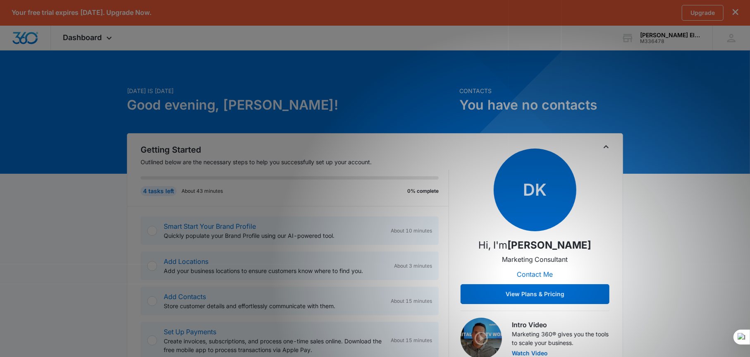 The height and width of the screenshot is (357, 750). What do you see at coordinates (158, 191) in the screenshot?
I see `div: 4 tasks left` at bounding box center [158, 191].